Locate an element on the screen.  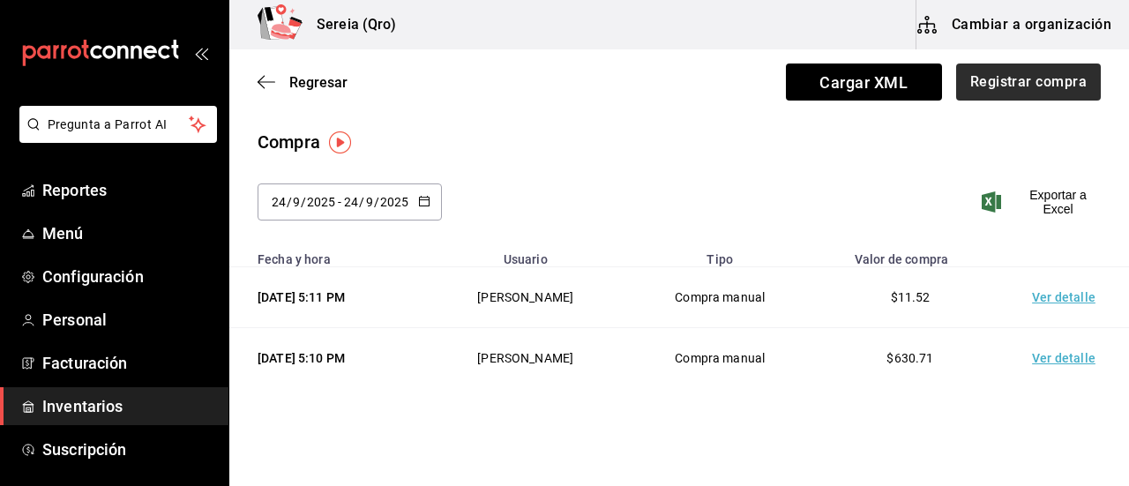
span: Configuración is located at coordinates (128, 276).